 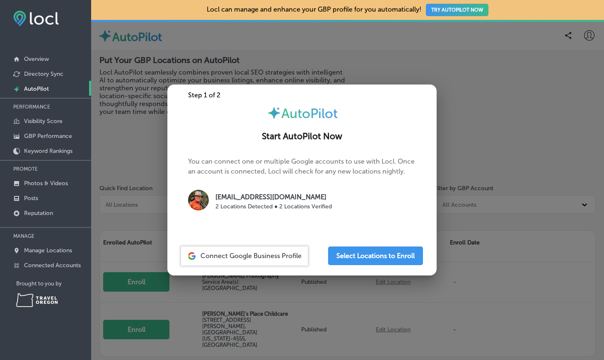 What do you see at coordinates (37, 300) in the screenshot?
I see `img: Travel Oregon` at bounding box center [37, 300].